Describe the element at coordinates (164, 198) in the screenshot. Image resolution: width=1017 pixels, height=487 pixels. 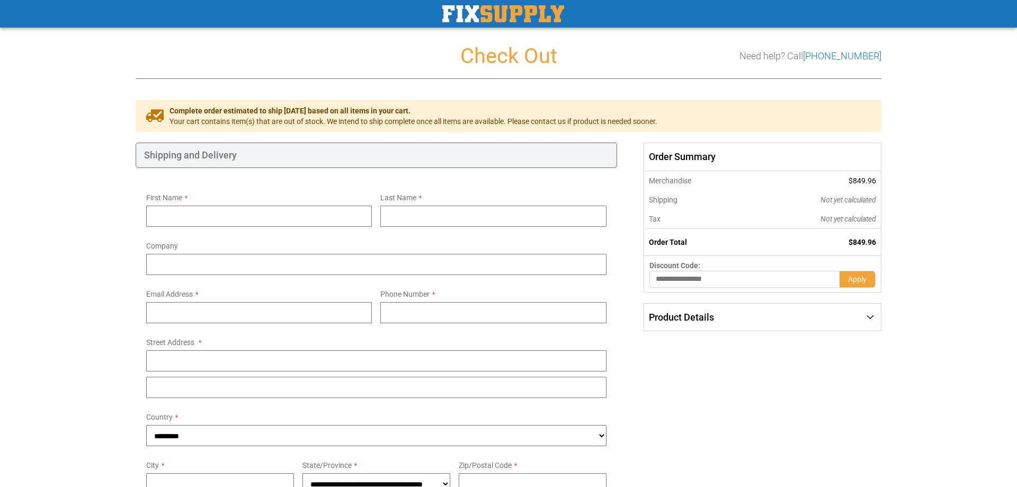
I see `span: First Name` at that location.